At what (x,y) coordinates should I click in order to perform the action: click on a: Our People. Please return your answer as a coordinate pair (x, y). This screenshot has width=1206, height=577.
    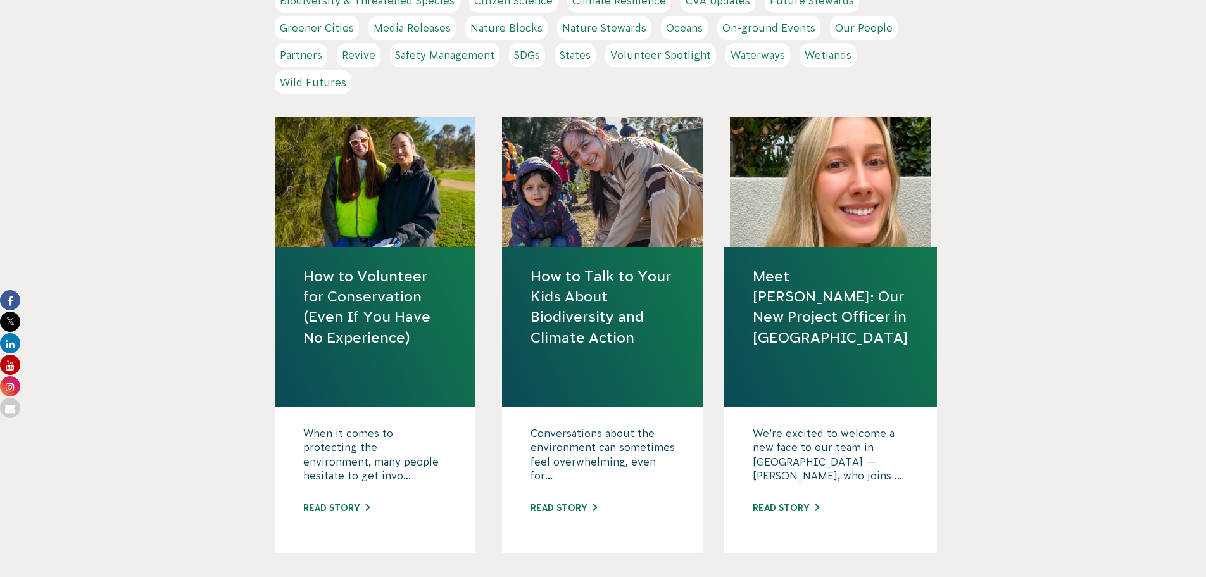
    Looking at the image, I should click on (863, 28).